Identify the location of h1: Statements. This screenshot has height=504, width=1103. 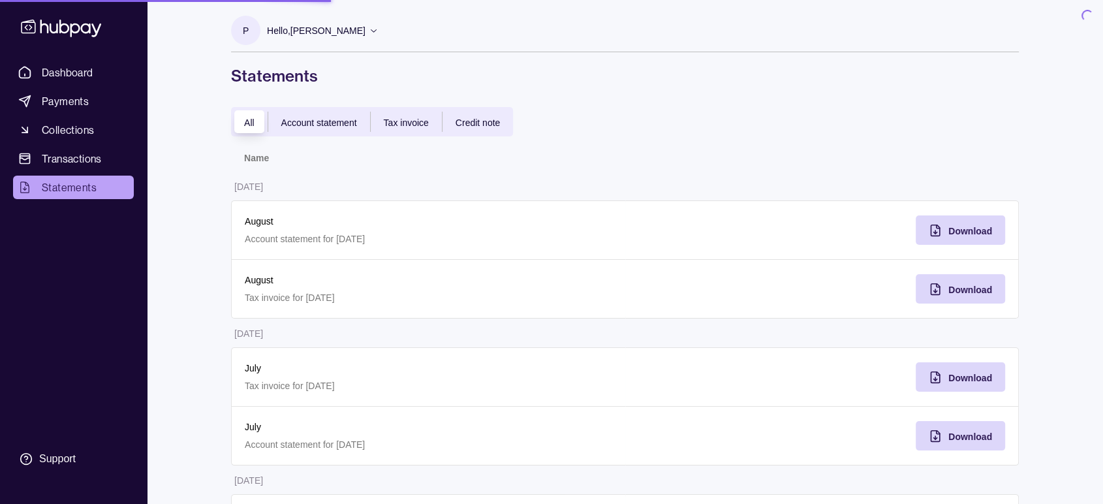
(624, 76).